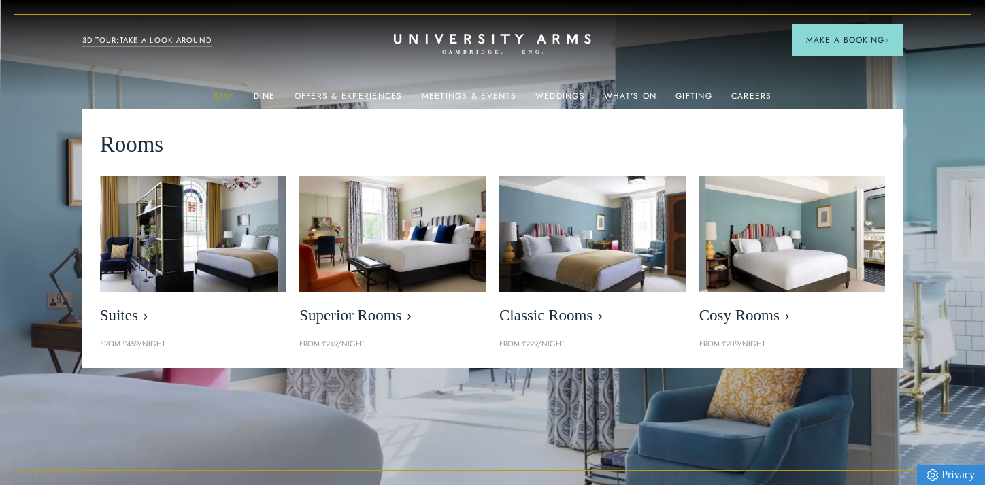 Image resolution: width=985 pixels, height=485 pixels. Describe the element at coordinates (593, 254) in the screenshot. I see `a: image-7eccef6fe4fe90343db89eb79f703814c40db8b4-400x250-jpg Classic Rooms` at that location.